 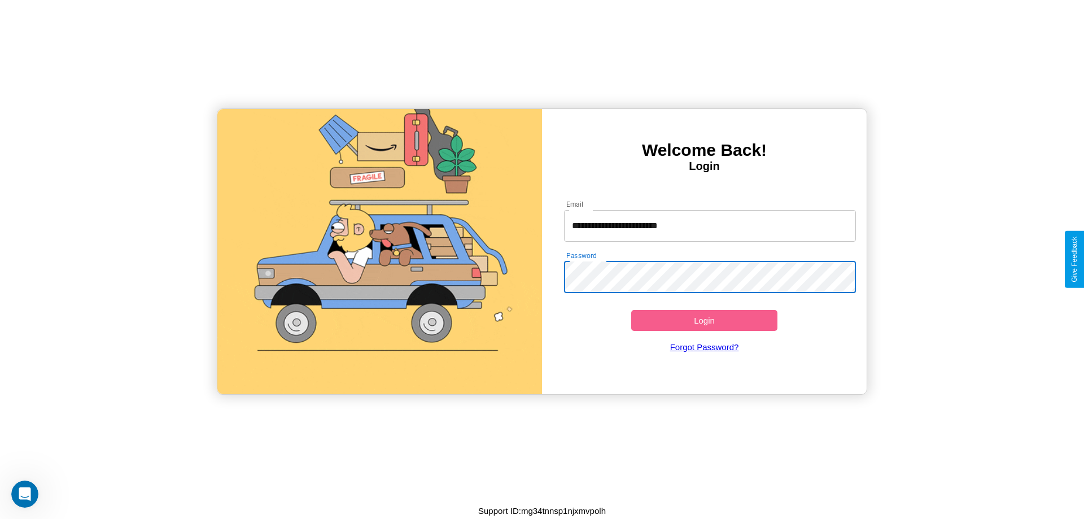 What do you see at coordinates (379, 251) in the screenshot?
I see `img: gif` at bounding box center [379, 251].